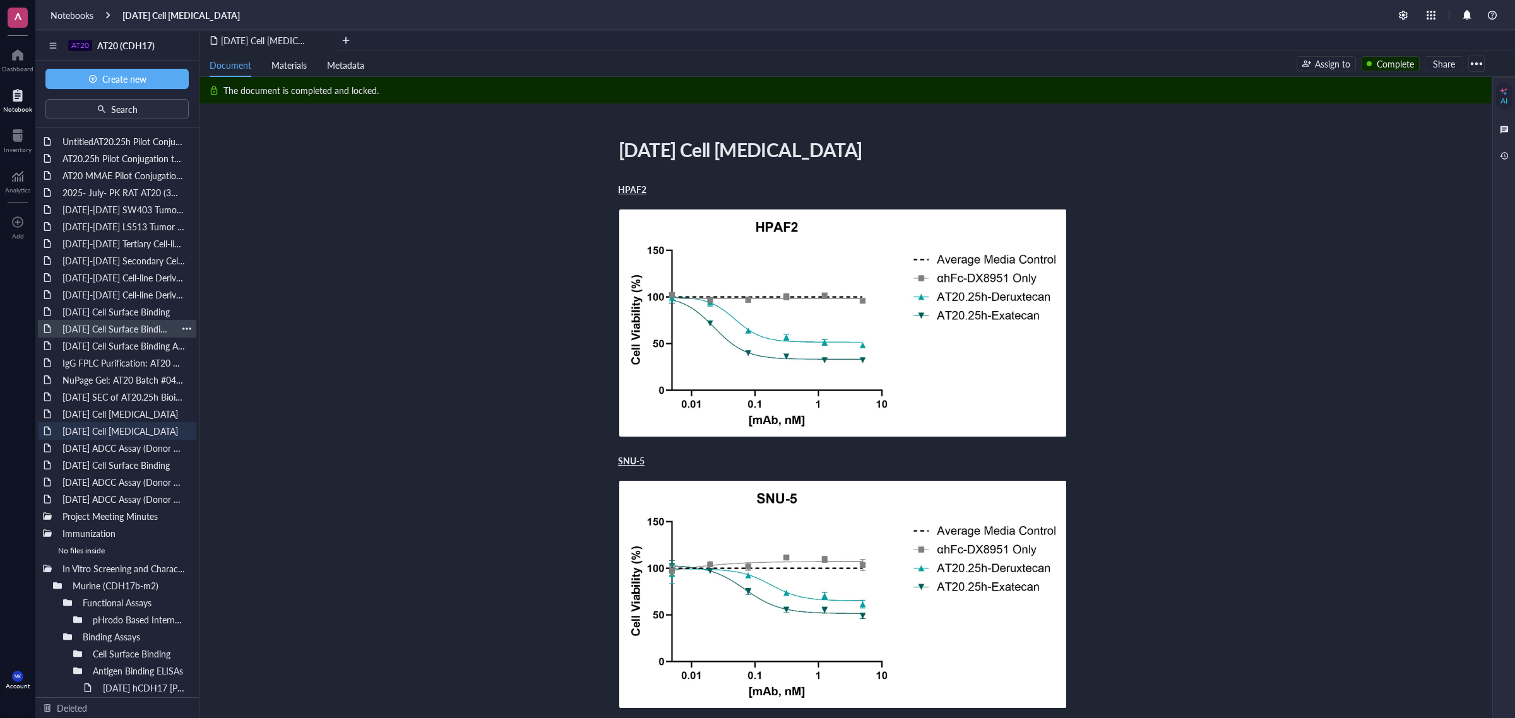  Describe the element at coordinates (129, 586) in the screenshot. I see `div: Murine (CDH17b-m2)` at that location.